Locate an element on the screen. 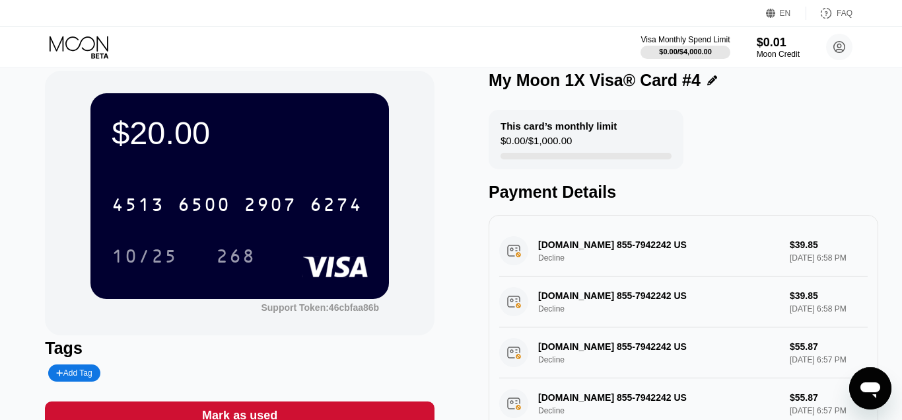  div: Add Tag is located at coordinates (74, 373).